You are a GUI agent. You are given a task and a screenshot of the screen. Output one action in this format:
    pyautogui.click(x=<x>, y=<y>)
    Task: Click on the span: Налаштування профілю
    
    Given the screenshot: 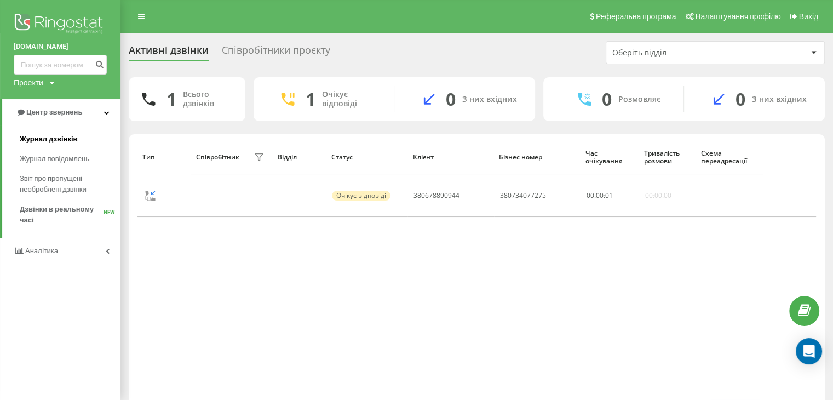 What is the action you would take?
    pyautogui.click(x=738, y=16)
    